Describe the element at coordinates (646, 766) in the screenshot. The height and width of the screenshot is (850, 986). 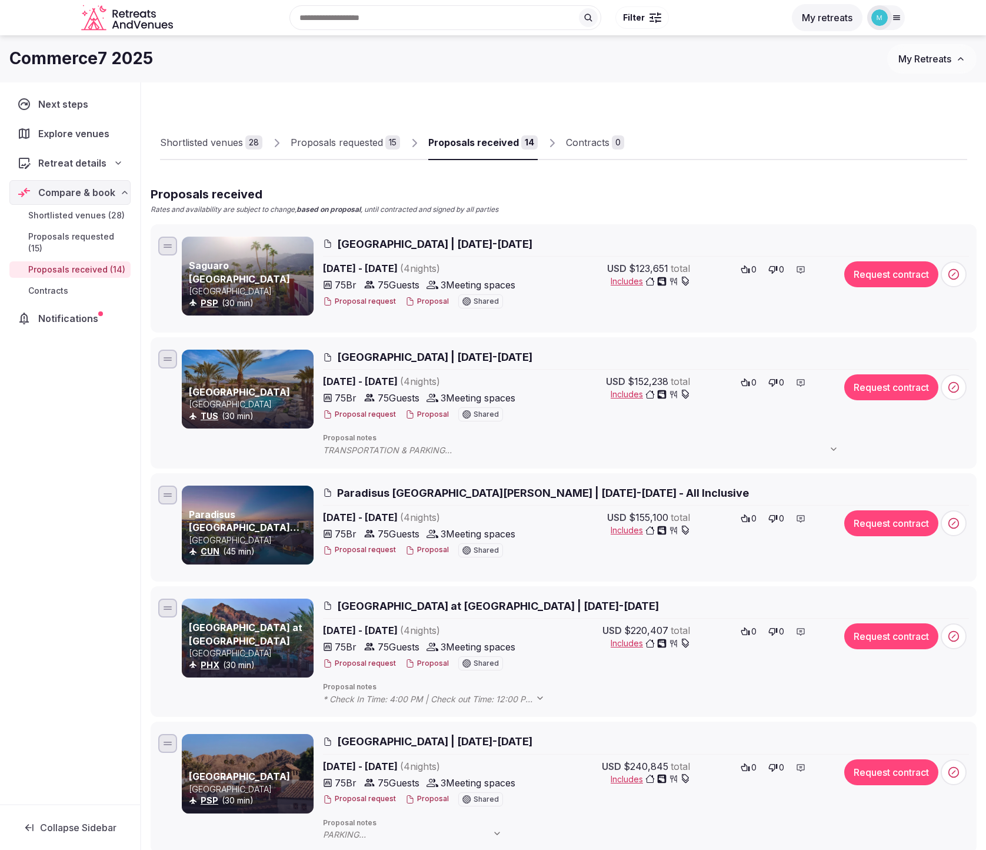
I see `span: $240,845` at that location.